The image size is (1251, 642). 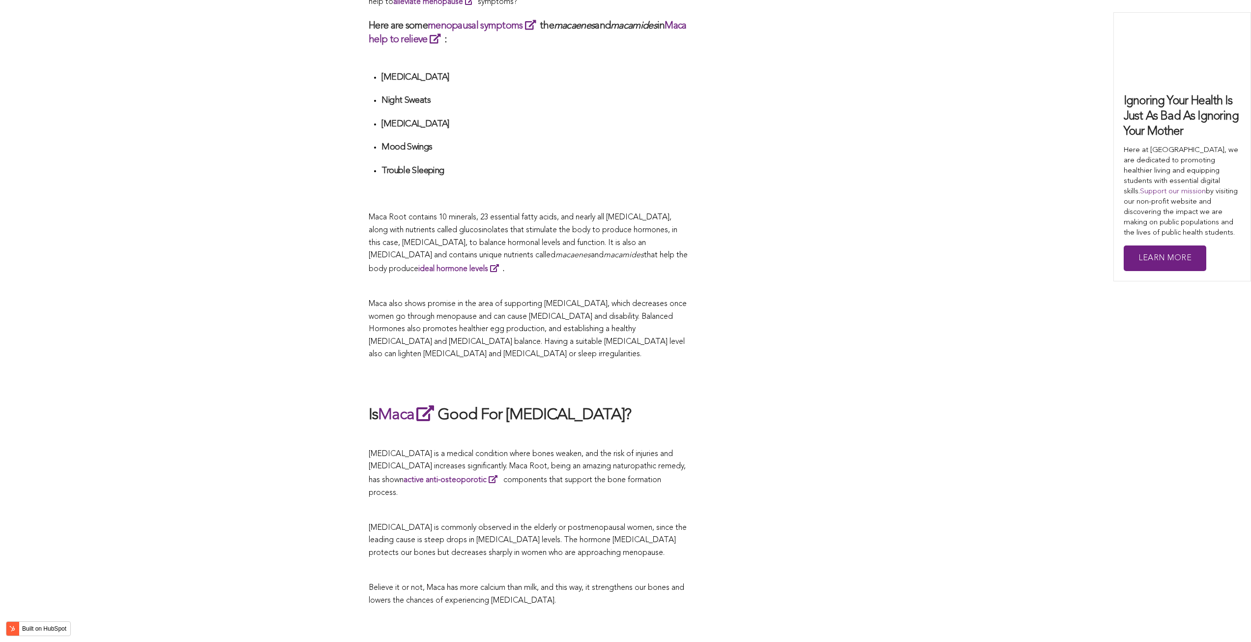 What do you see at coordinates (573, 255) in the screenshot?
I see `span: macaenes` at bounding box center [573, 255].